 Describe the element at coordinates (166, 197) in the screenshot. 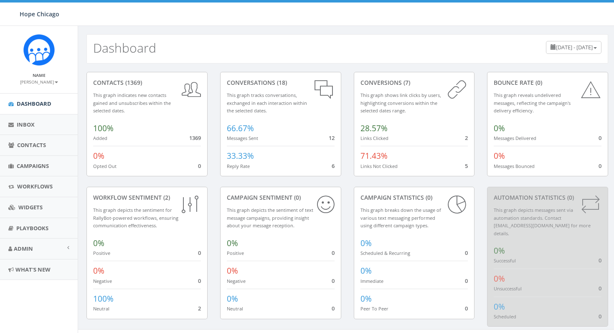

I see `span: (2)` at that location.